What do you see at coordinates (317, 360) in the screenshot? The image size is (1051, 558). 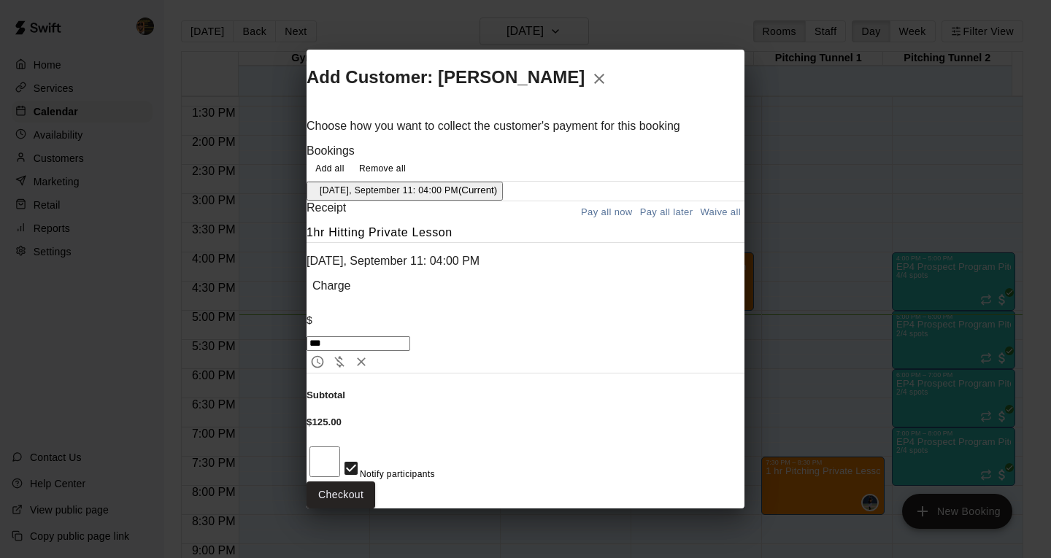 I see `span: Pay later` at bounding box center [317, 360].